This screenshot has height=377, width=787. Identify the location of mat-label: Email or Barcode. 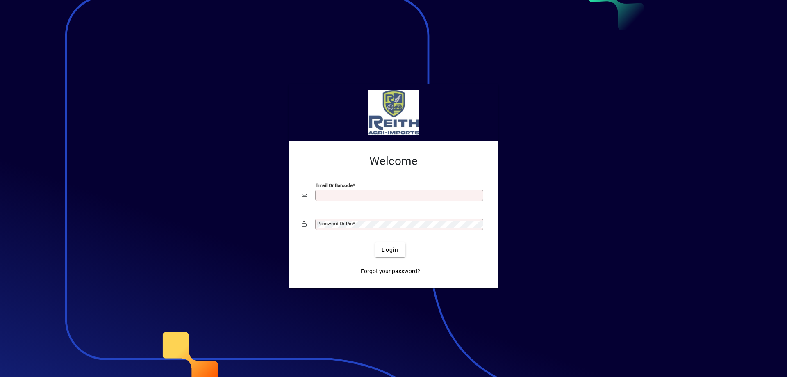
(334, 185).